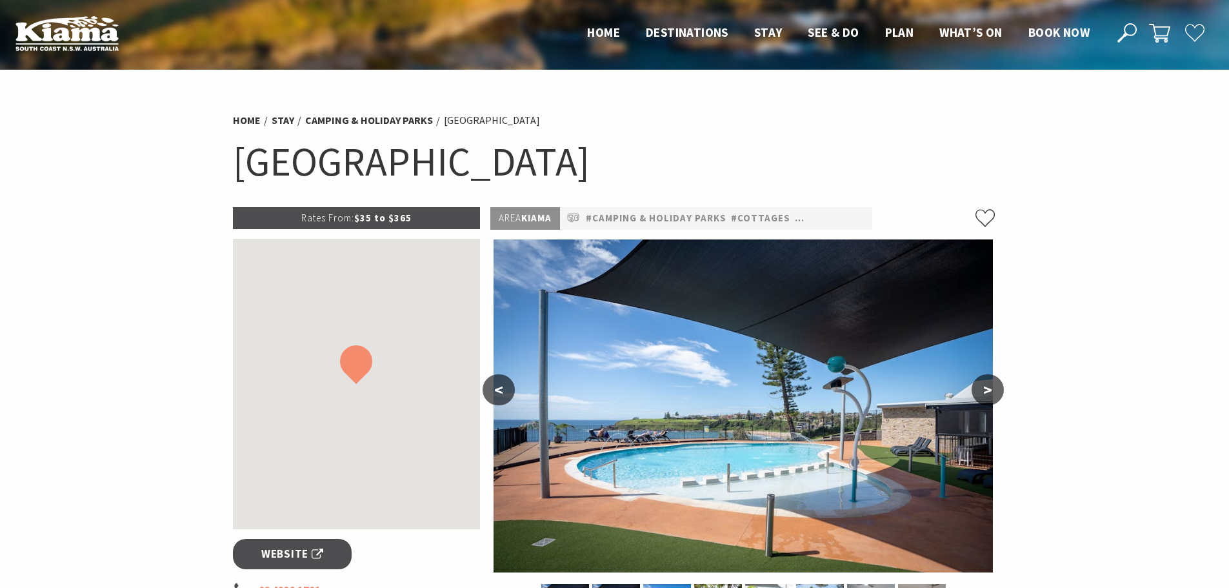 Image resolution: width=1229 pixels, height=588 pixels. I want to click on a: #Camping & Holiday Parks, so click(656, 218).